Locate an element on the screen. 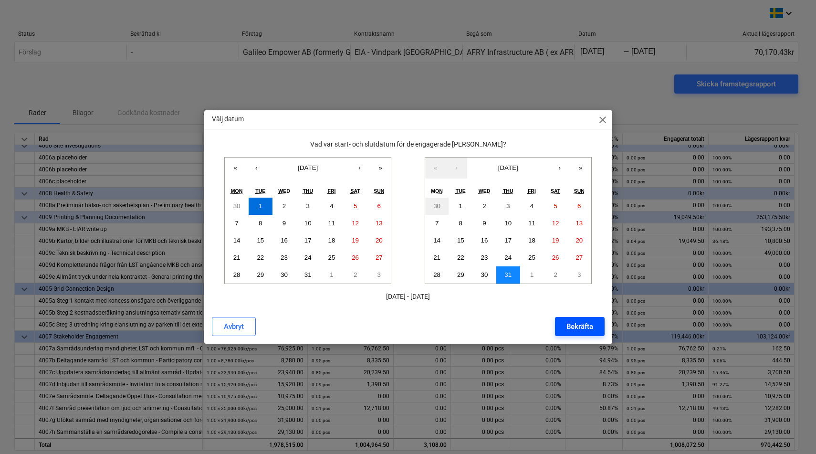  button: July 9, 2025 is located at coordinates (484, 223).